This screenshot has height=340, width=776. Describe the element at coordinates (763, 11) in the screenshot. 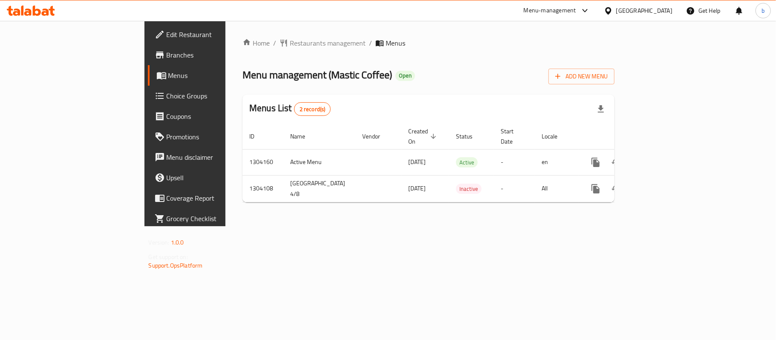

I see `span: b` at that location.